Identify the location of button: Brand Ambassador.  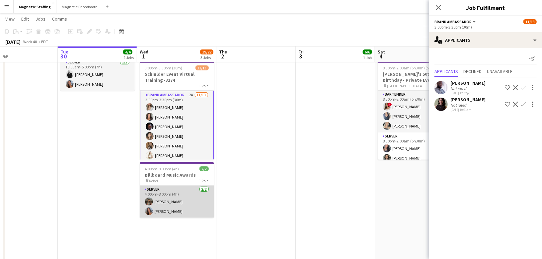
(456, 22).